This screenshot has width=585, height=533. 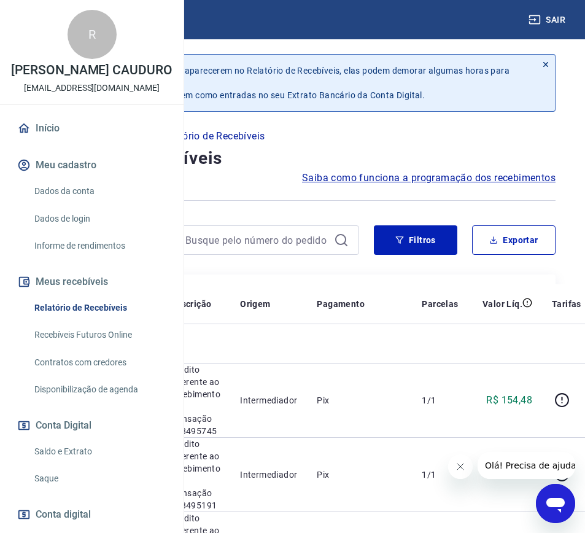 What do you see at coordinates (297, 83) in the screenshot?
I see `p: Após o envio das liquidações aparecerem no Relatório de Recebíveis, elas podem demorar algumas ho...` at bounding box center [297, 83].